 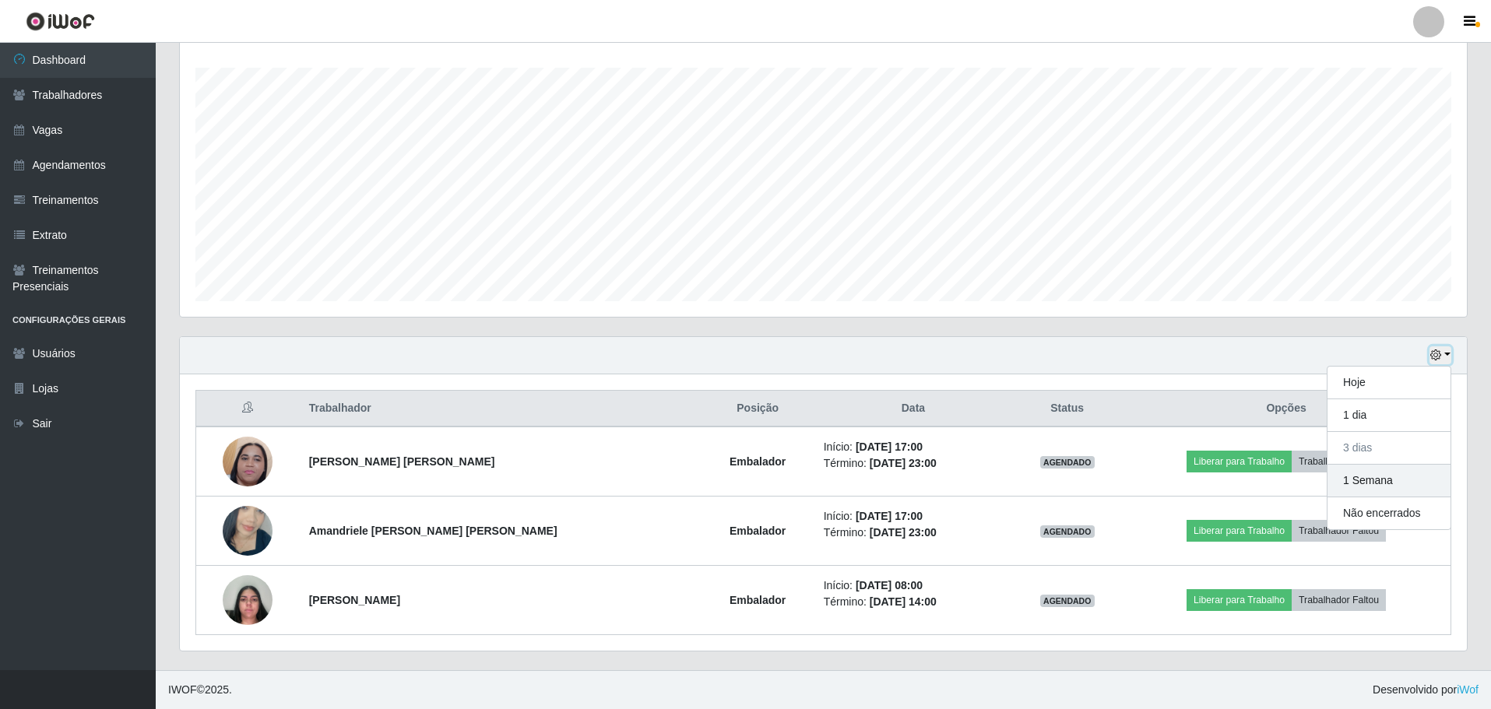 I want to click on th: Posição, so click(x=757, y=409).